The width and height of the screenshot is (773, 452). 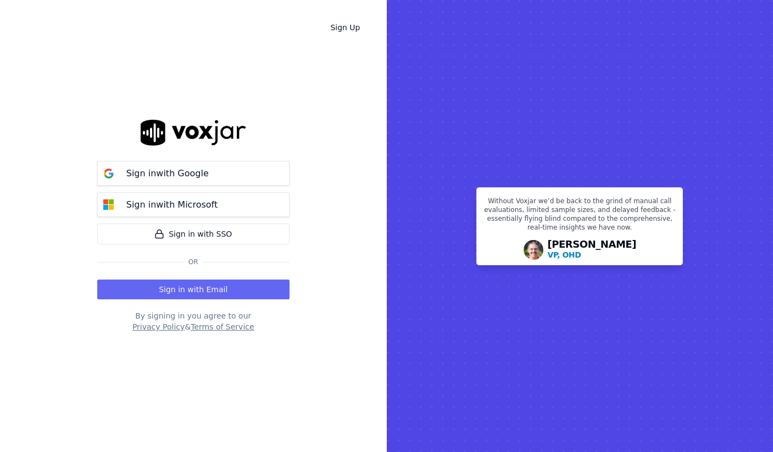 What do you see at coordinates (534, 250) in the screenshot?
I see `img: Avatar` at bounding box center [534, 250].